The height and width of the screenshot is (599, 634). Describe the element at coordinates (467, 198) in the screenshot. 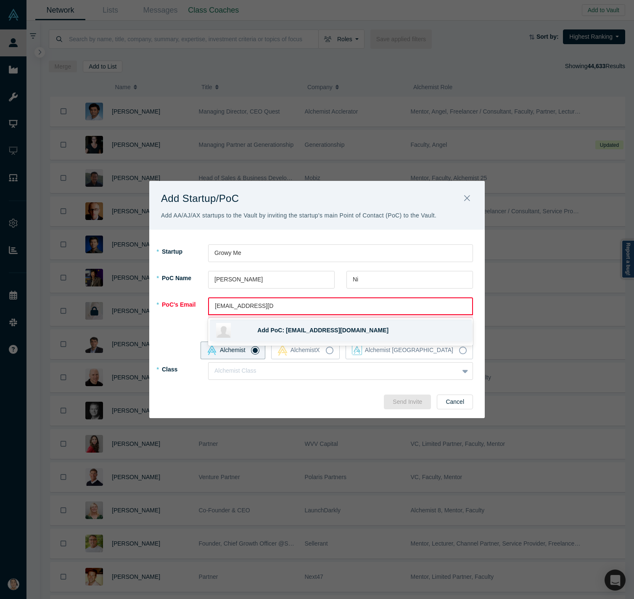

I see `button: Close` at that location.